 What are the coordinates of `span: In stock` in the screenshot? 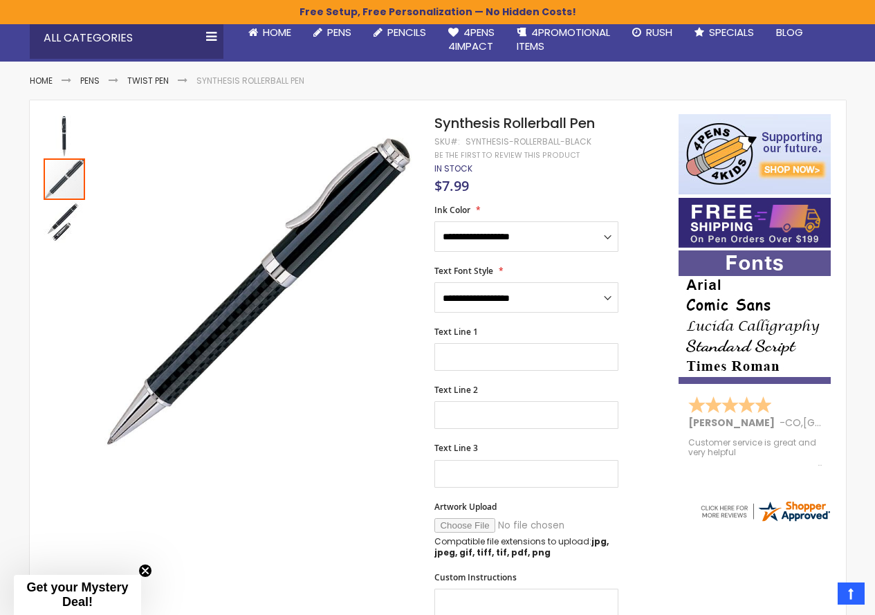 It's located at (453, 168).